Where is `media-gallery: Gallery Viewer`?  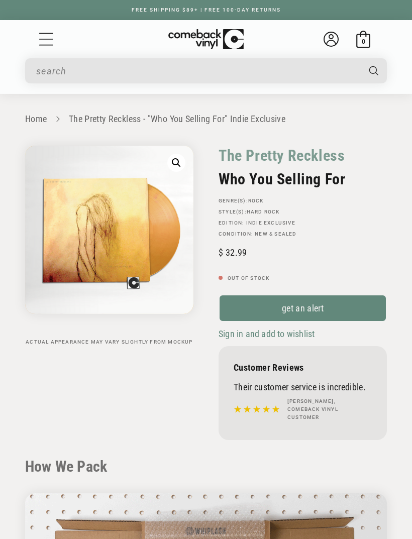 media-gallery: Gallery Viewer is located at coordinates (109, 245).